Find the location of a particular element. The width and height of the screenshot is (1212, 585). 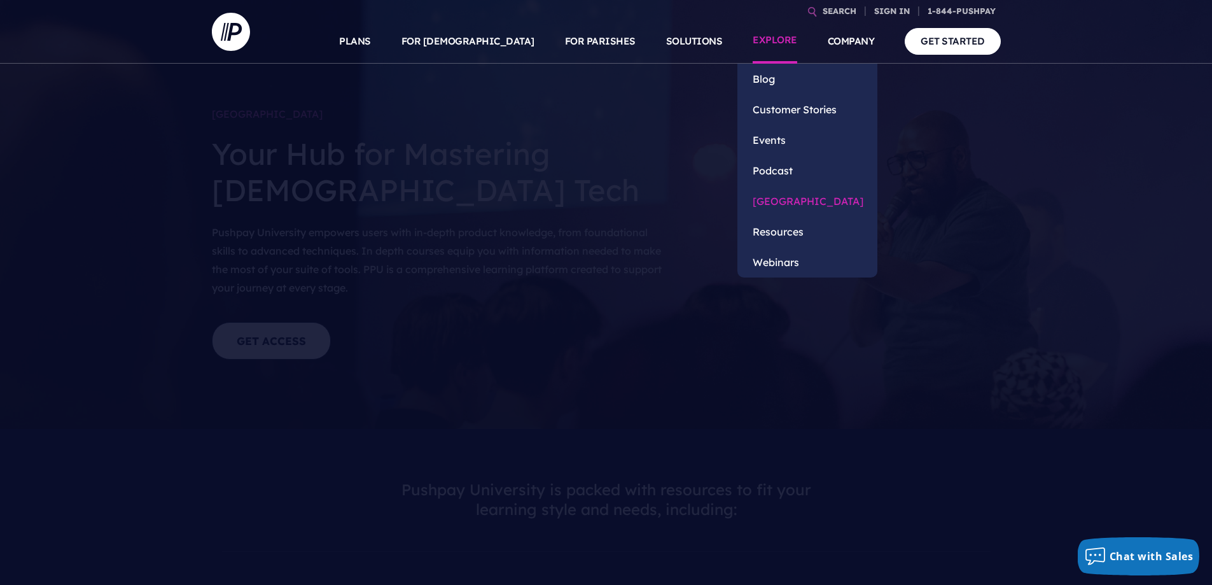

a: FOR PARISHES is located at coordinates (600, 41).